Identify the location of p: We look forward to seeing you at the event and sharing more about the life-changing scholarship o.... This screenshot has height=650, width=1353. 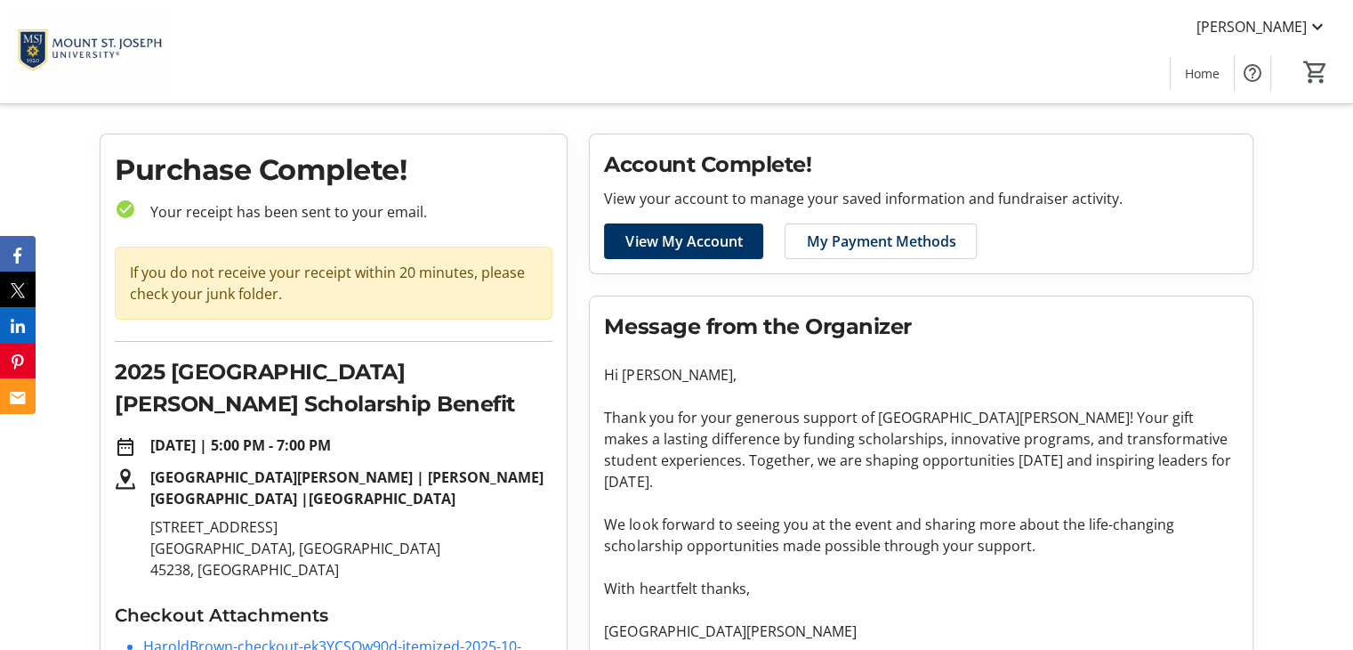
(921, 535).